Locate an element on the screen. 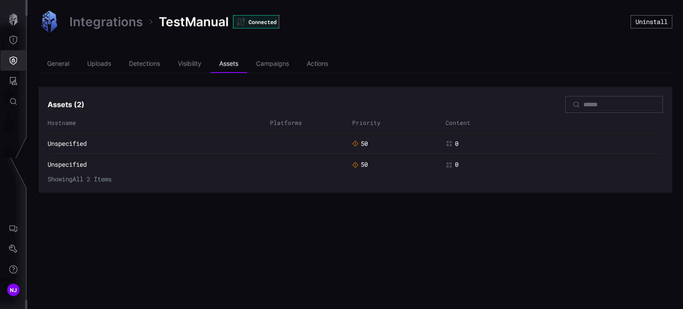  li: Assets is located at coordinates (229, 64).